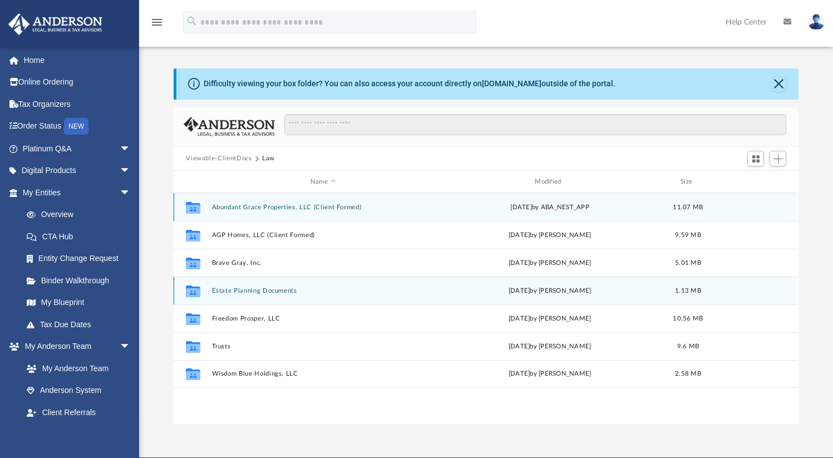 This screenshot has width=833, height=458. Describe the element at coordinates (81, 215) in the screenshot. I see `a: Overview` at that location.